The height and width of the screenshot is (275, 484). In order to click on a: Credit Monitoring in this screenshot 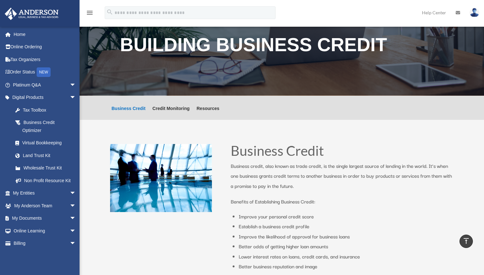, I will do `click(171, 113)`.